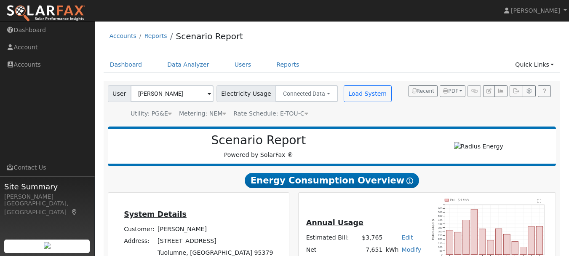  What do you see at coordinates (243, 64) in the screenshot?
I see `a: Users` at bounding box center [243, 64].